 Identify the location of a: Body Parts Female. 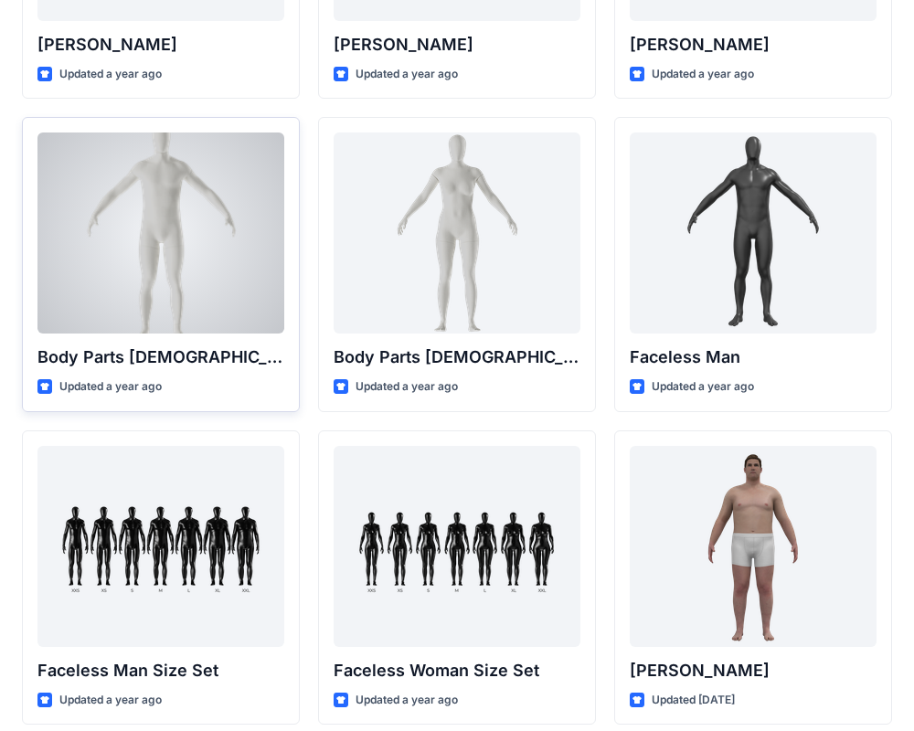
(457, 233).